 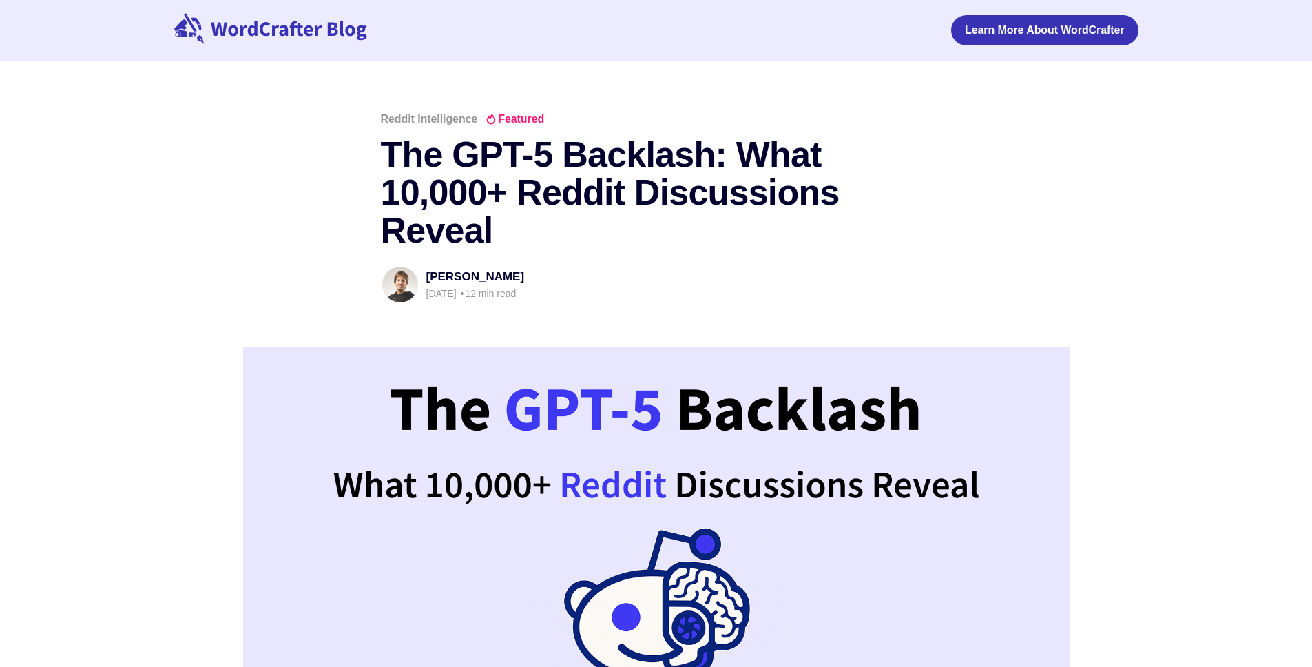 What do you see at coordinates (429, 119) in the screenshot?
I see `a: Reddit Intelligence` at bounding box center [429, 119].